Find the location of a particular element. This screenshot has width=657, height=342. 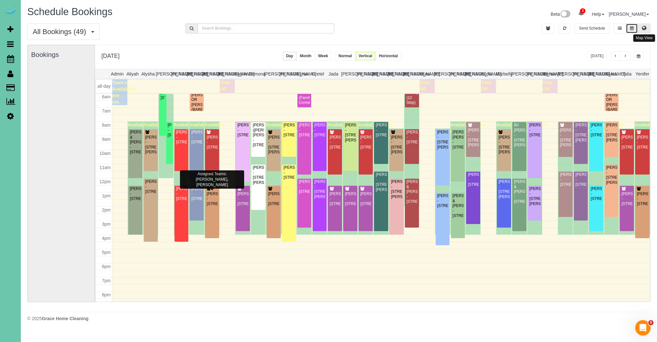

span: All Bookings (49) is located at coordinates (61, 31).